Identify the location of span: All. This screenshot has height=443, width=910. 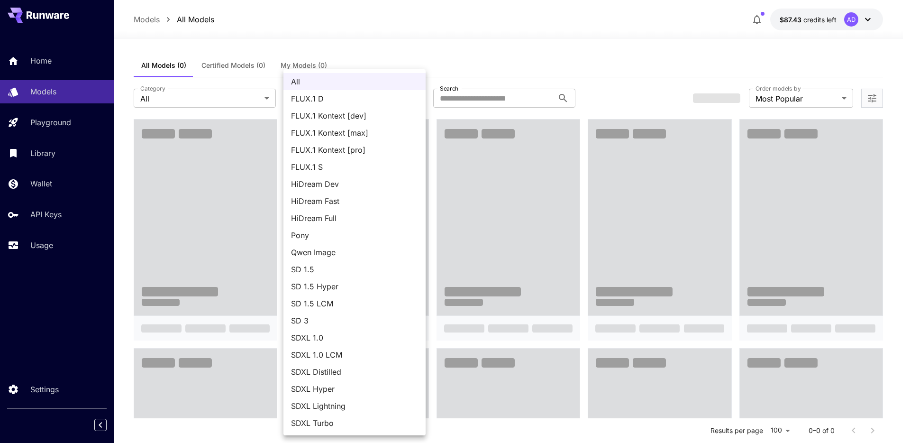
(354, 82).